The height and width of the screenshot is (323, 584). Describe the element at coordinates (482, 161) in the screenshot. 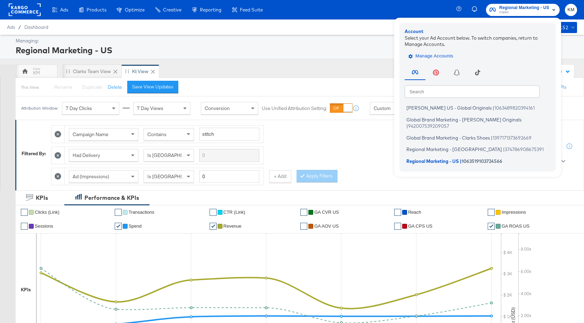

I see `span: 1063519103724566` at that location.